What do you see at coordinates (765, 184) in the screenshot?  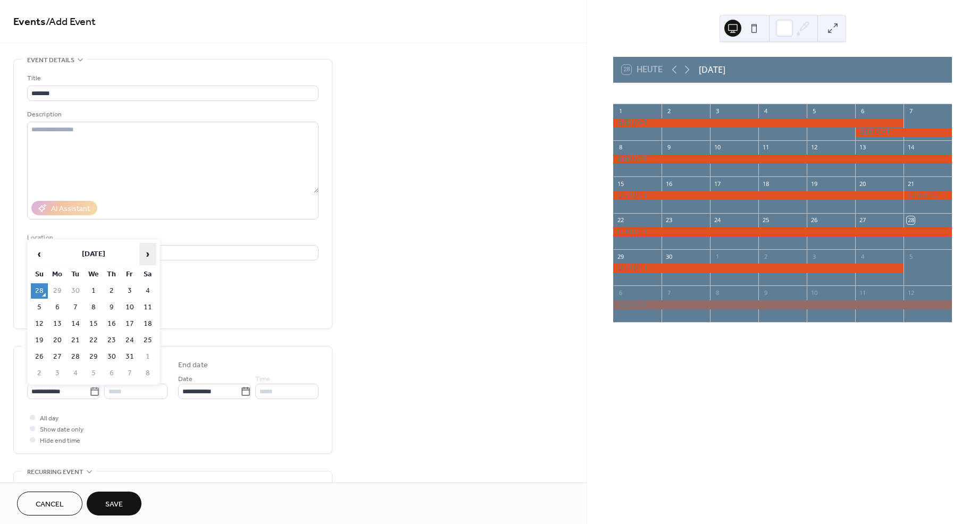 I see `div: 18` at bounding box center [765, 184].